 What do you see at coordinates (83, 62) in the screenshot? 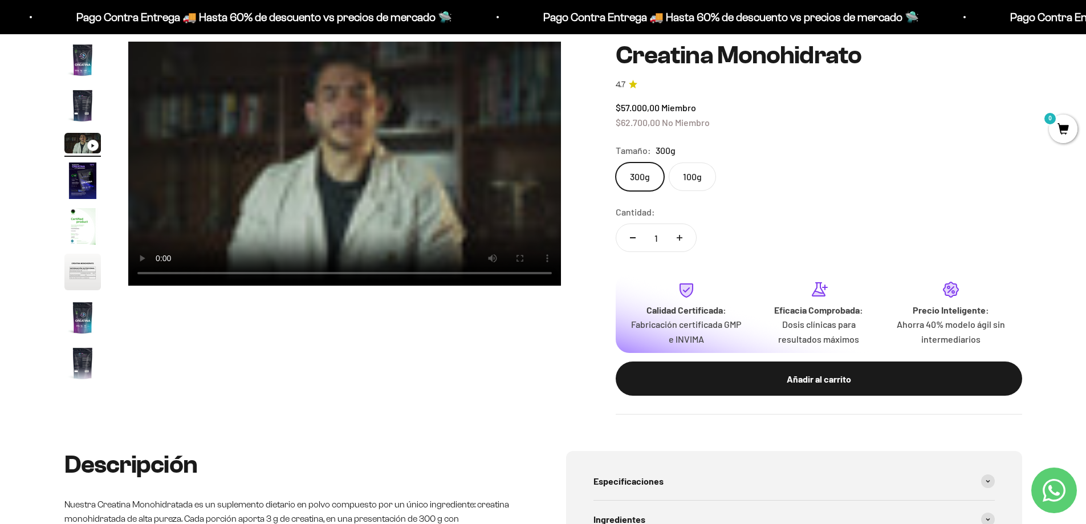
I see `button: Ir al artículo 1` at bounding box center [83, 62].